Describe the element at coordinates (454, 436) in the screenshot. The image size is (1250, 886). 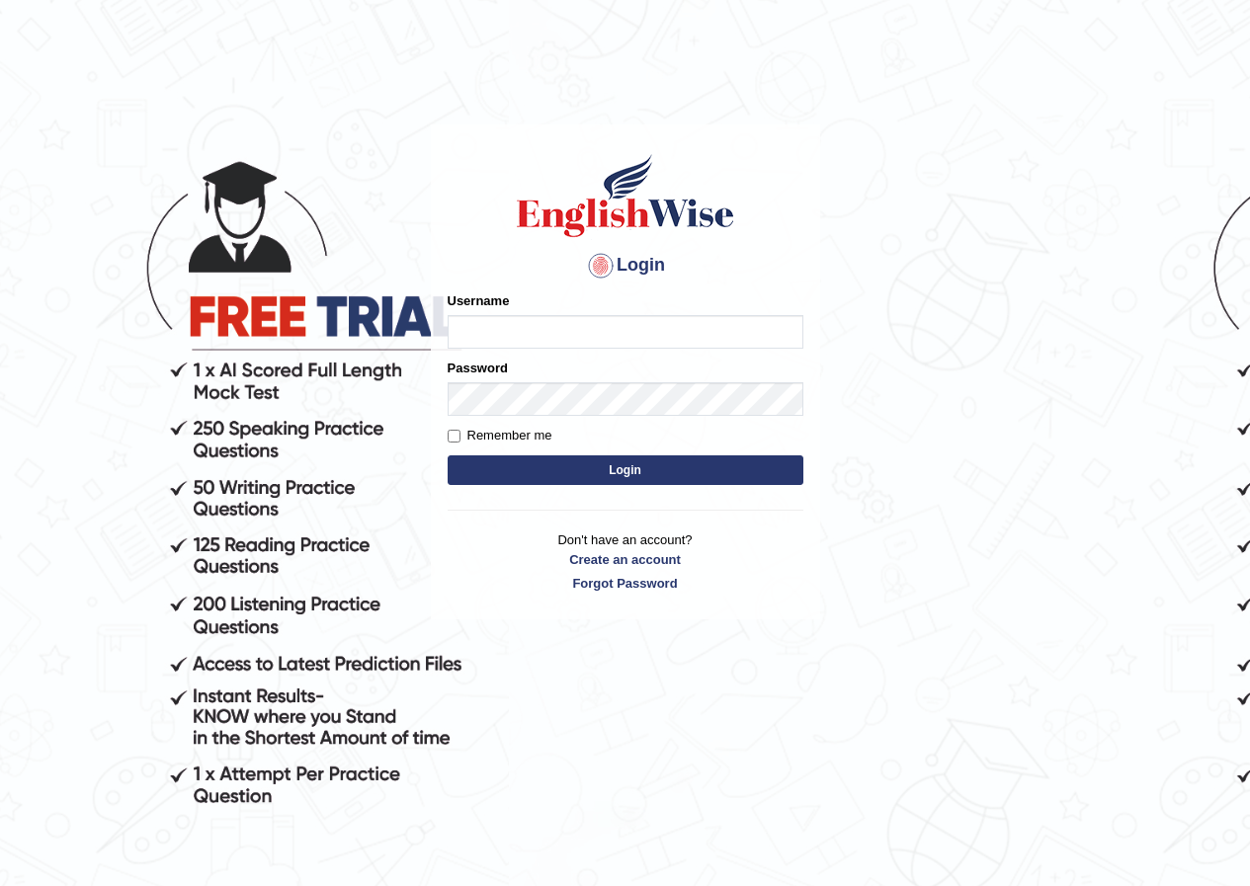
I see `input: Remember me` at that location.